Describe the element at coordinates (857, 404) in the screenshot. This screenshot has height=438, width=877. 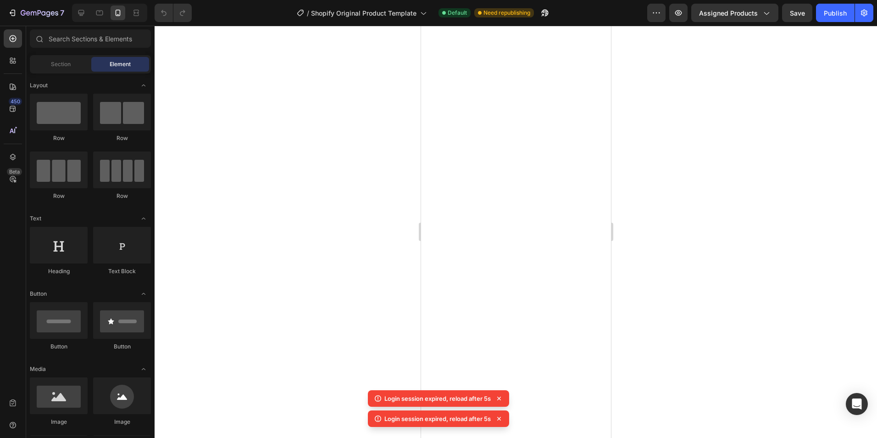
I see `div: Open Intercom Messenger` at that location.